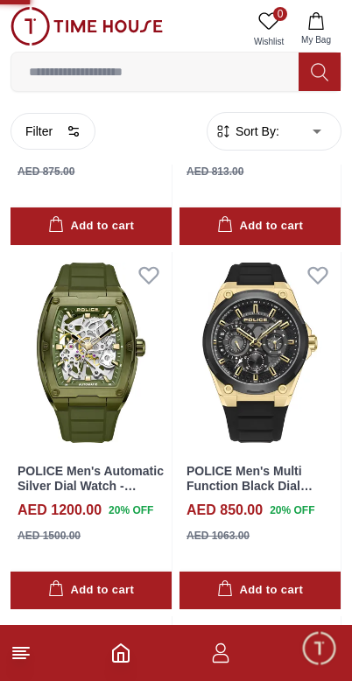  I want to click on h4: AED 1200.00, so click(60, 510).